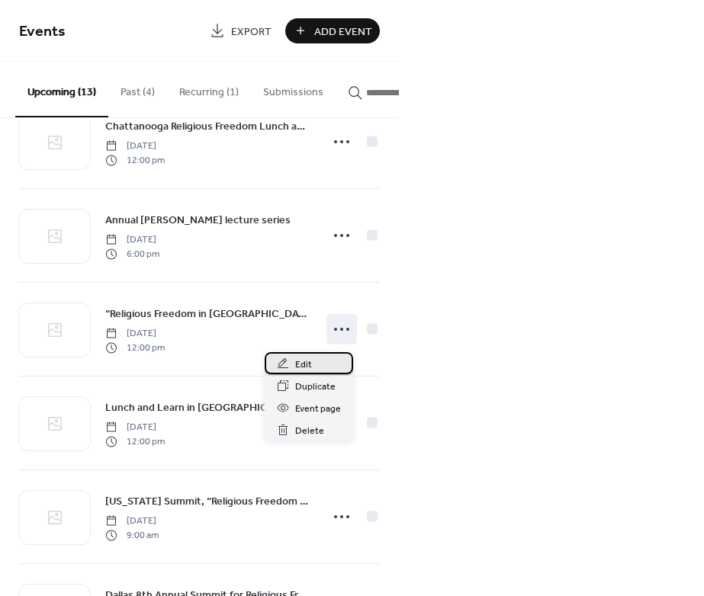  What do you see at coordinates (132, 254) in the screenshot?
I see `span: 6:00 pm` at bounding box center [132, 254].